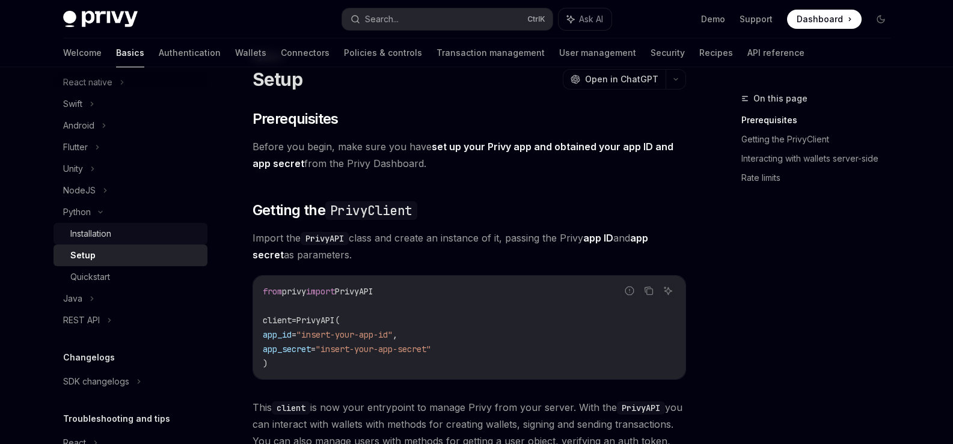 Image resolution: width=953 pixels, height=444 pixels. What do you see at coordinates (73, 299) in the screenshot?
I see `div: Java` at bounding box center [73, 299].